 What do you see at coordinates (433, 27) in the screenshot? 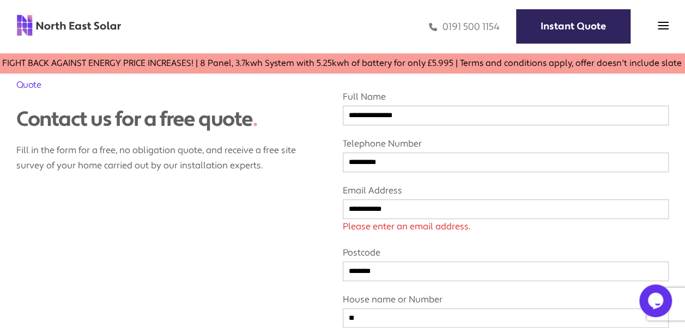
I see `img: phone icon` at bounding box center [433, 27].